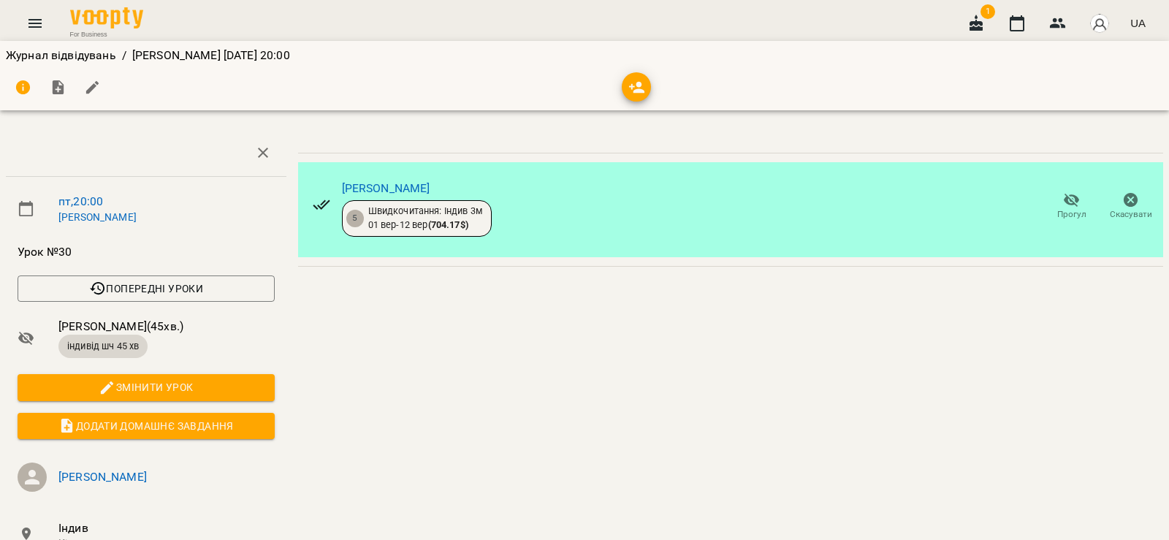  Describe the element at coordinates (146, 426) in the screenshot. I see `span: Додати домашнє завдання` at that location.